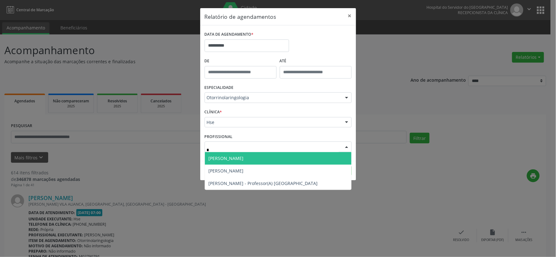 The width and height of the screenshot is (556, 257). What do you see at coordinates (316, 61) in the screenshot?
I see `label: ATÉ` at bounding box center [316, 61].